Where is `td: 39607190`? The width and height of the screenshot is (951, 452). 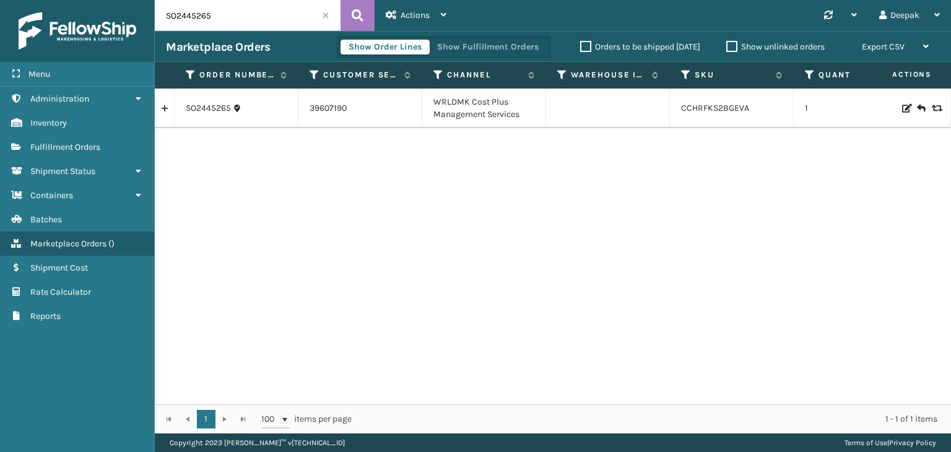
td: 39607190 is located at coordinates (360, 108).